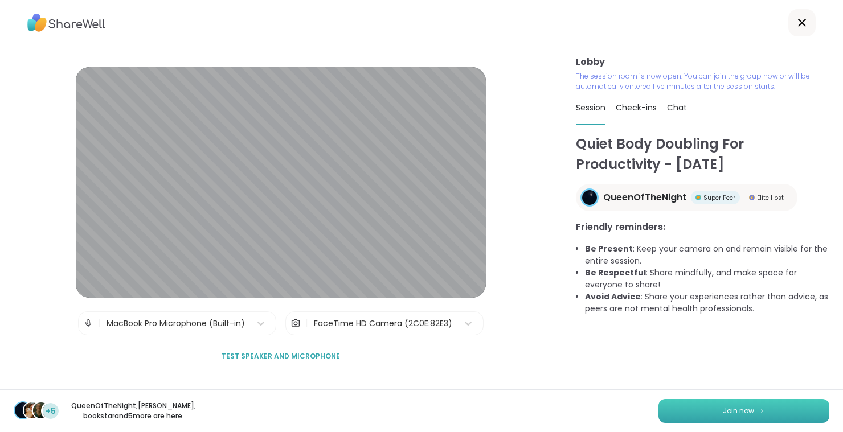 Image resolution: width=843 pixels, height=432 pixels. What do you see at coordinates (677, 108) in the screenshot?
I see `span: Chat` at bounding box center [677, 108].